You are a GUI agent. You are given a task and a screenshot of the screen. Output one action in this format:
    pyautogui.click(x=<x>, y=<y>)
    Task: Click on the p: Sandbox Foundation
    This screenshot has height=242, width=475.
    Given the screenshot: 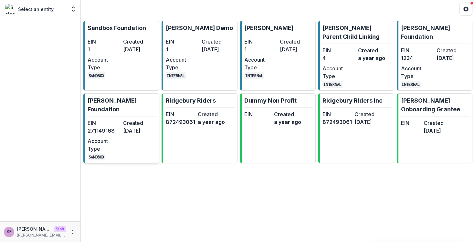 What is the action you would take?
    pyautogui.click(x=117, y=28)
    